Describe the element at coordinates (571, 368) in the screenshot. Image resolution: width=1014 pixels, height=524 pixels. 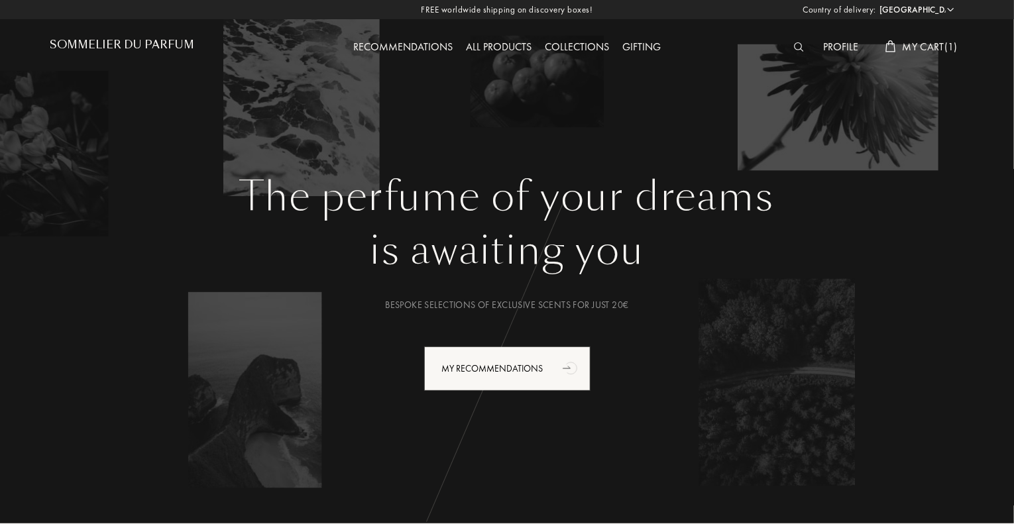
I see `div: animation` at that location.